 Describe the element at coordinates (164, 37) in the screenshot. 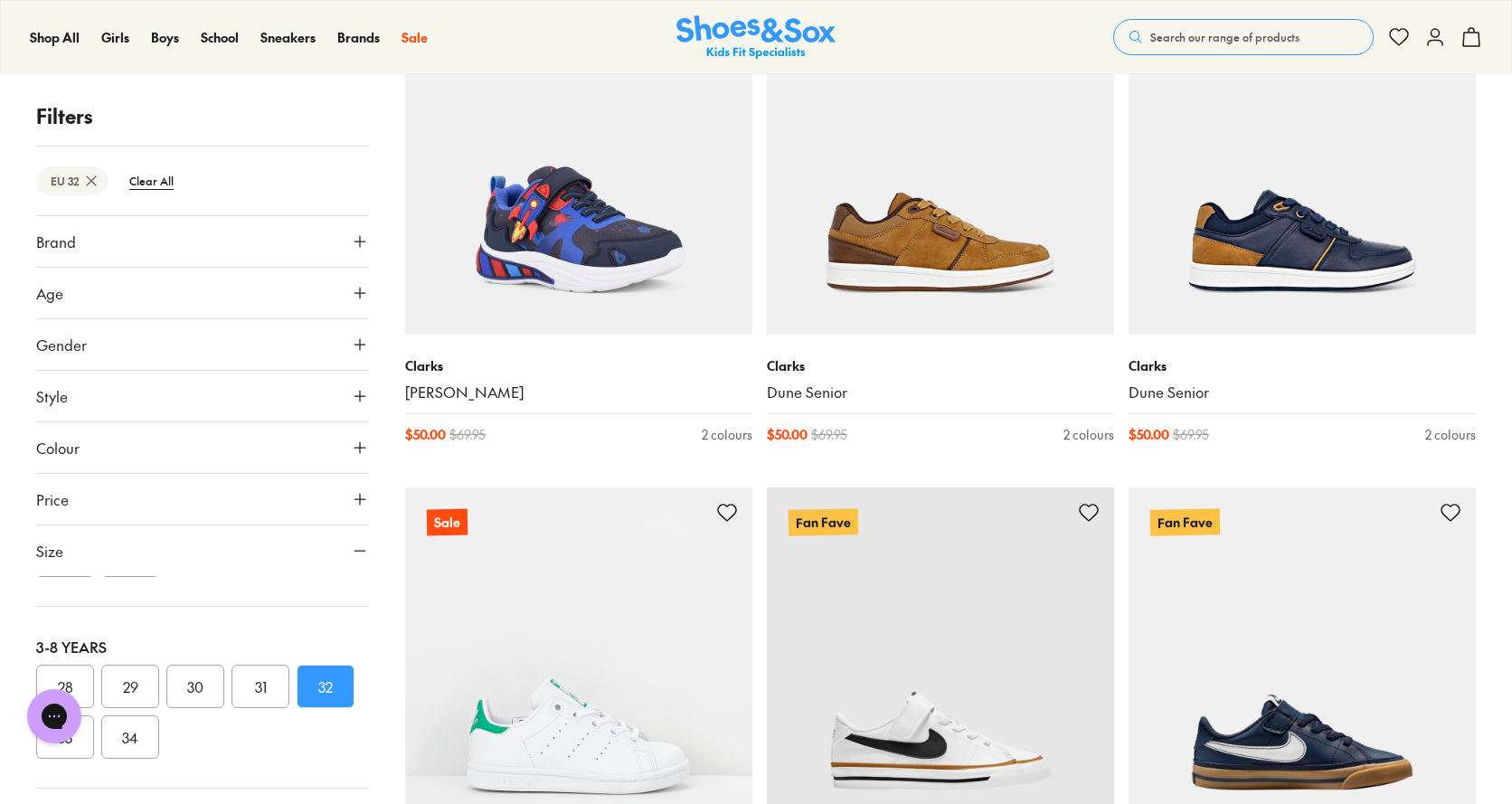

I see `span: Boys` at that location.